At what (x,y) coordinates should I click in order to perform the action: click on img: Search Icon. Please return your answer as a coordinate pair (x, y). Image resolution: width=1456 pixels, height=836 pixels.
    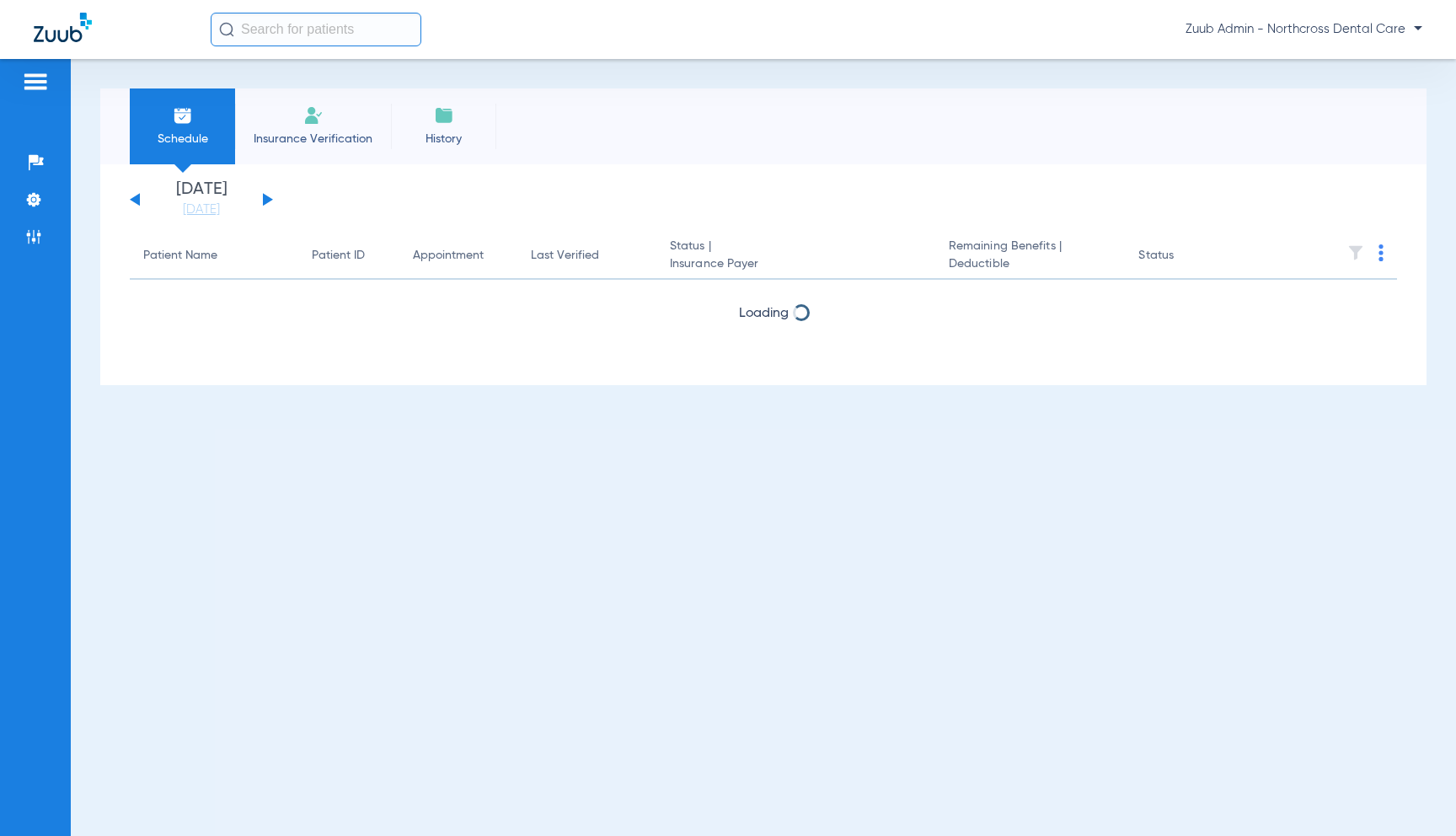
    Looking at the image, I should click on (226, 30).